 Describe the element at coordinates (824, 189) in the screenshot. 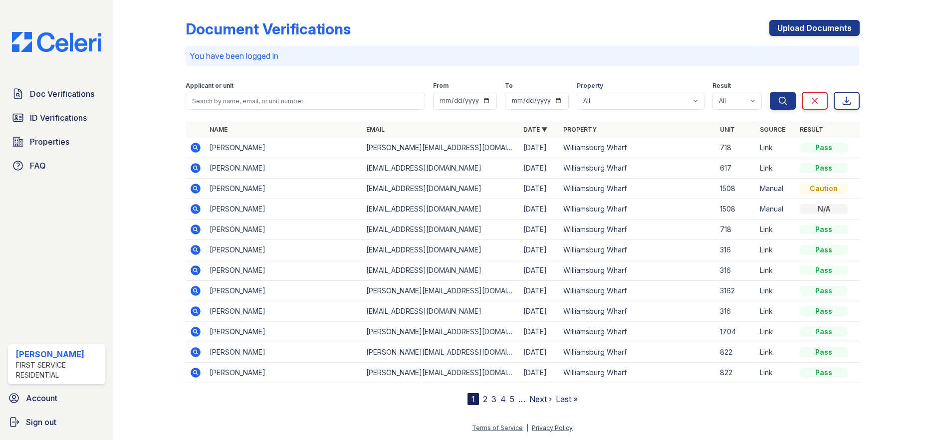

I see `div: Caution` at that location.